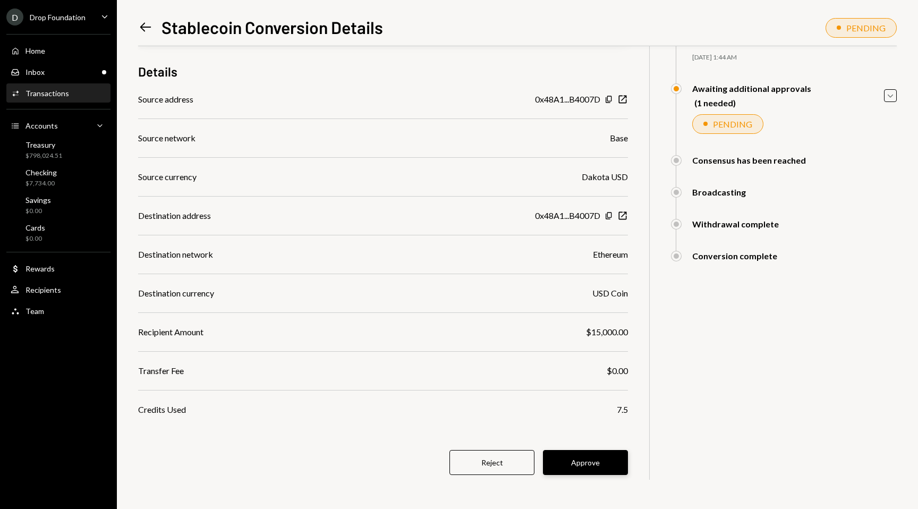 The image size is (918, 509). What do you see at coordinates (41, 172) in the screenshot?
I see `div: Checking` at bounding box center [41, 172].